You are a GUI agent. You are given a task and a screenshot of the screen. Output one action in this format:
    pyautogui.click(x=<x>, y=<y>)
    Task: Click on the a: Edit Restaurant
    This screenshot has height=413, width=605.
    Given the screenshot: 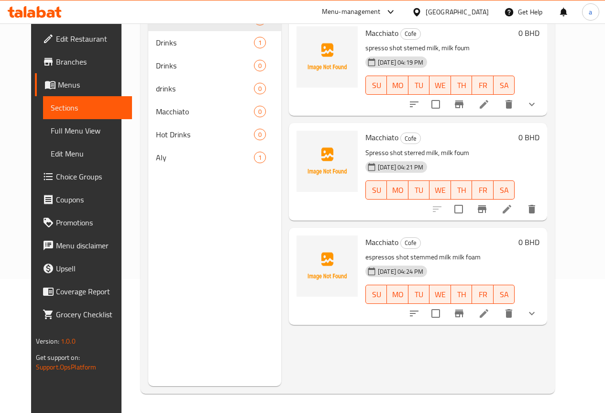 What is the action you would take?
    pyautogui.click(x=83, y=39)
    